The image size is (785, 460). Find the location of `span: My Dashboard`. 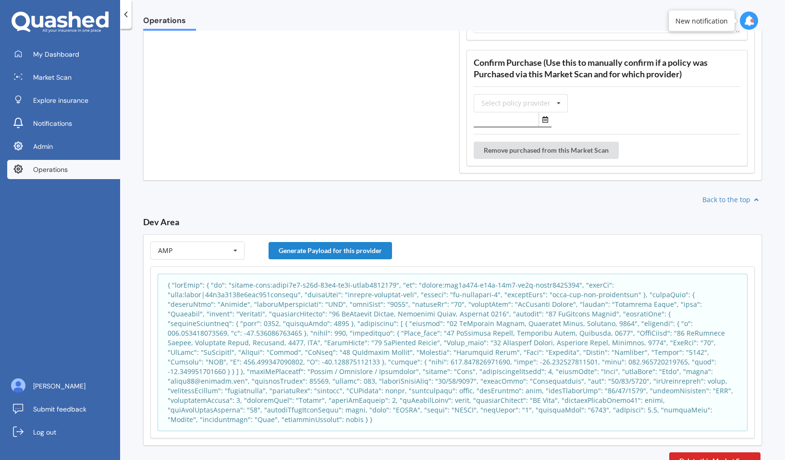

span: My Dashboard is located at coordinates (56, 54).